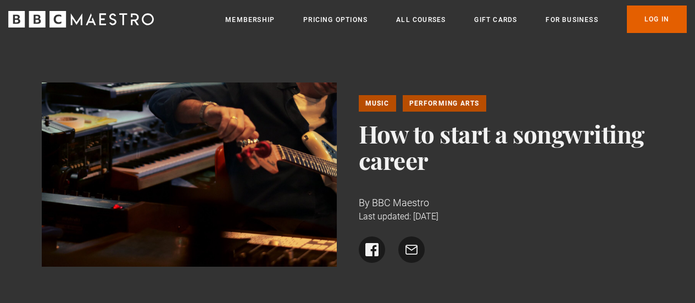 This screenshot has height=303, width=695. Describe the element at coordinates (81, 19) in the screenshot. I see `a: BBC Maestro` at that location.